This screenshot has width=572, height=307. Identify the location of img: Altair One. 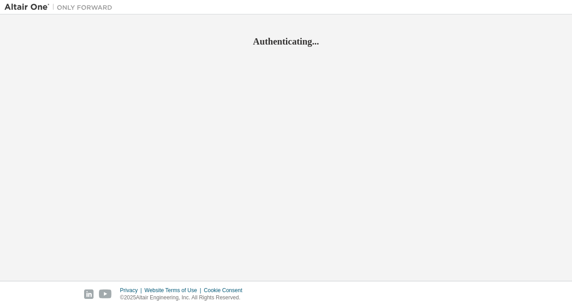
(61, 7).